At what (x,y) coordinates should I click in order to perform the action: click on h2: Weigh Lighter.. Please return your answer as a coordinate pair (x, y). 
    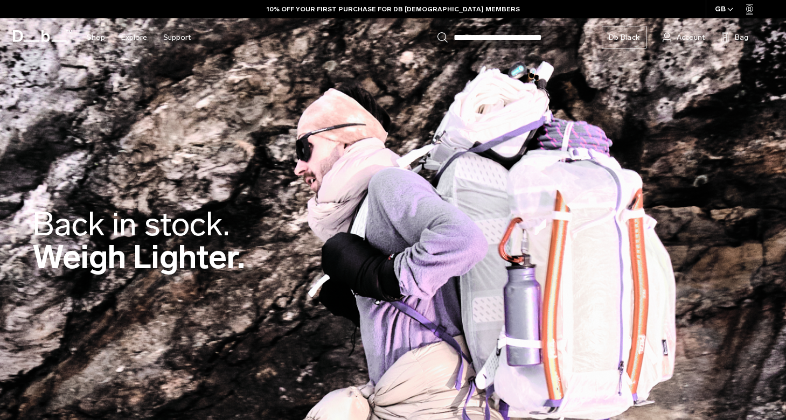
    Looking at the image, I should click on (138, 241).